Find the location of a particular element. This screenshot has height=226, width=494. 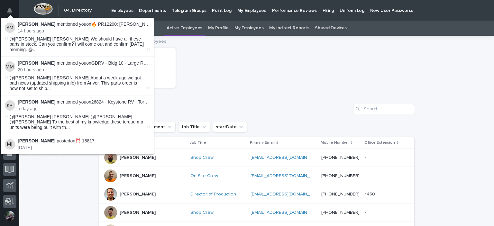

p: mentioned you on 26824 - Keystone RV - Torque MP Freestanding System : is located at coordinates (84, 102).